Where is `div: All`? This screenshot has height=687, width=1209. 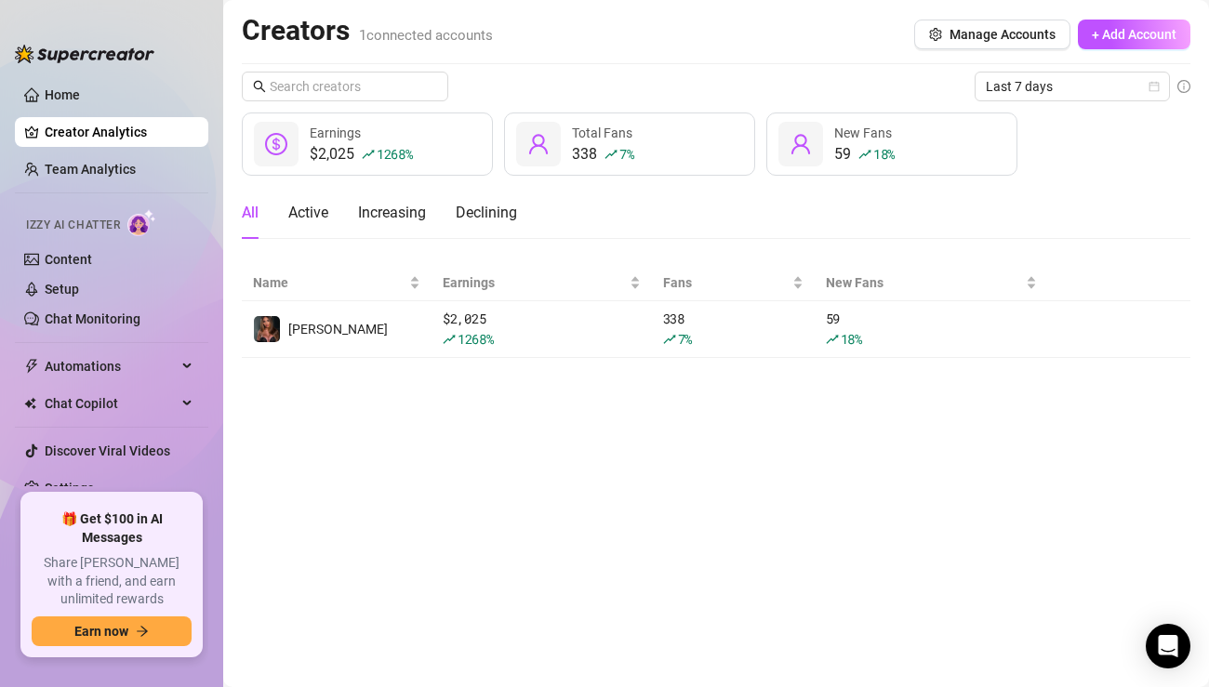 div: All is located at coordinates (250, 213).